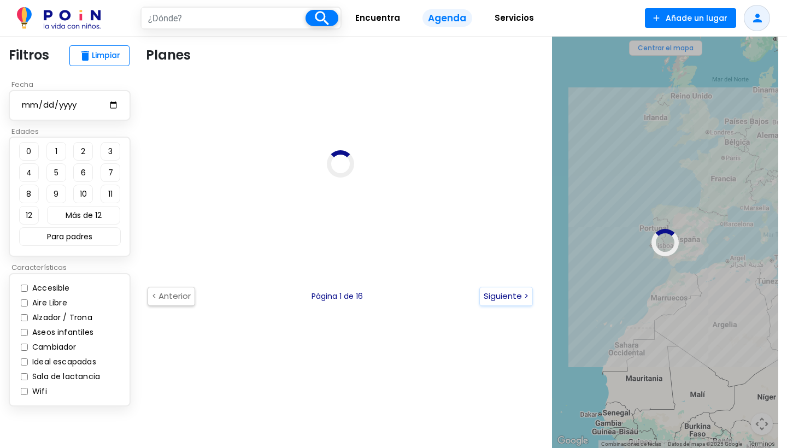 This screenshot has height=448, width=787. Describe the element at coordinates (322, 18) in the screenshot. I see `i: search` at that location.